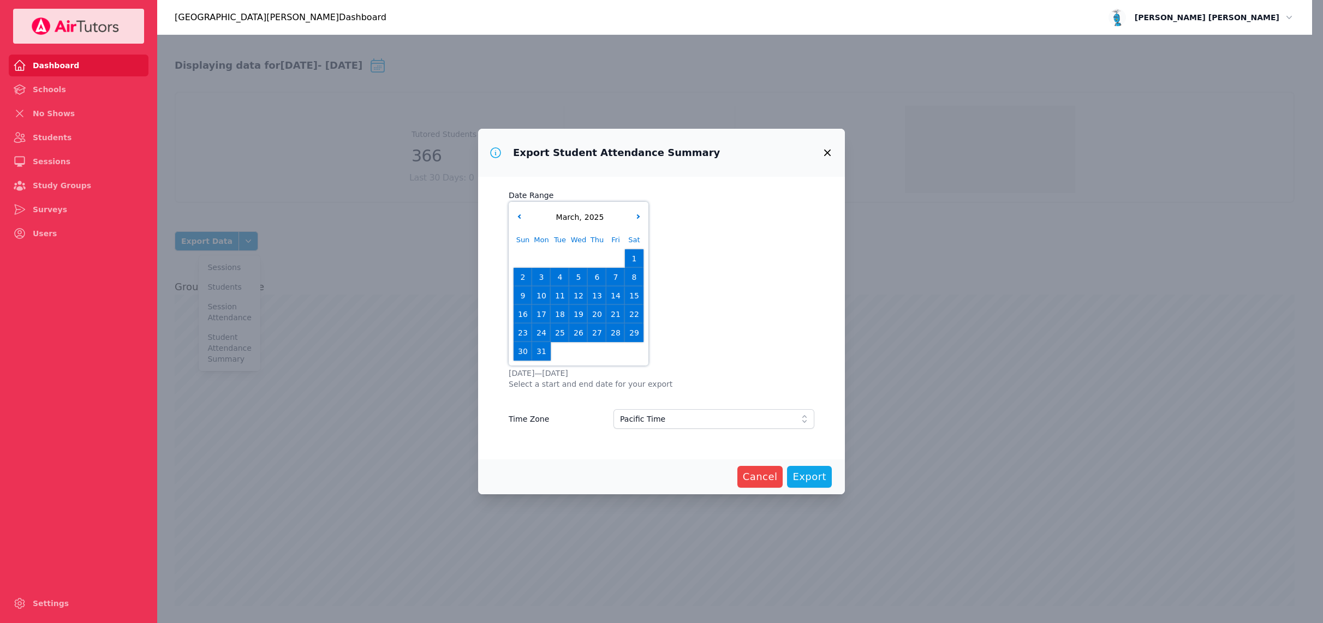  I want to click on a: Users, so click(79, 234).